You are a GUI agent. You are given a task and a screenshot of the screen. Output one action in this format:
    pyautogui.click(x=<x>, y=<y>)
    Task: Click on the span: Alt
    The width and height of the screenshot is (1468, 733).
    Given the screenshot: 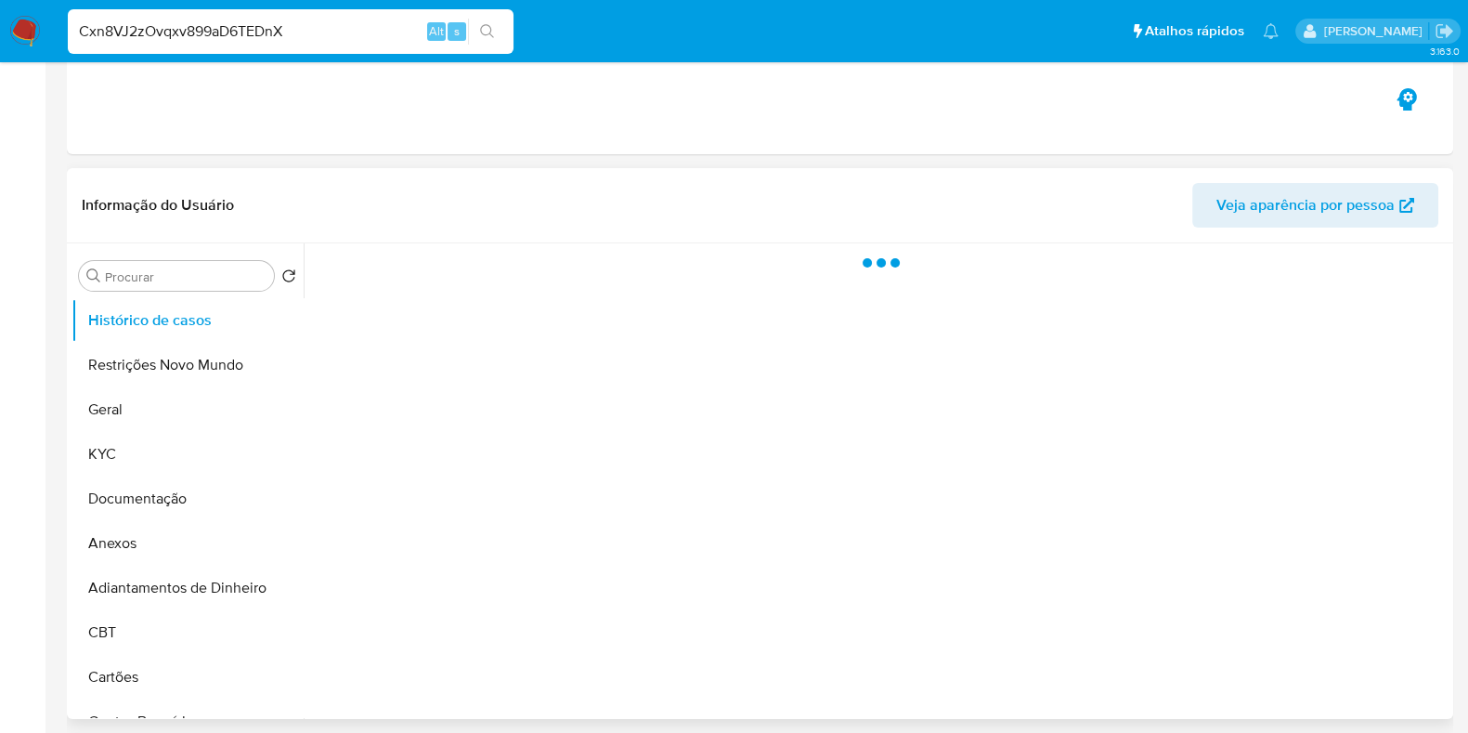 What is the action you would take?
    pyautogui.click(x=437, y=31)
    